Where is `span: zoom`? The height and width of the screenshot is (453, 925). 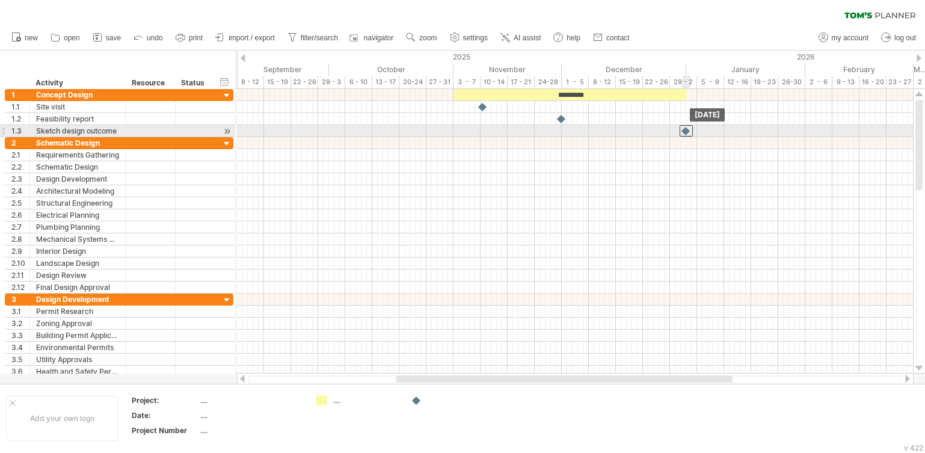
span: zoom is located at coordinates (428, 38).